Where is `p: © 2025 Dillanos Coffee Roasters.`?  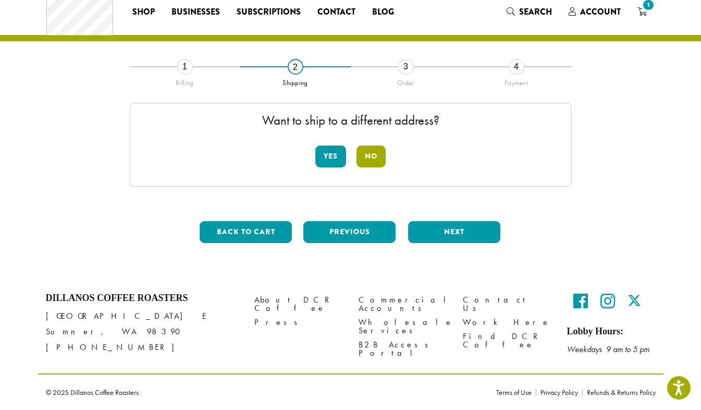
p: © 2025 Dillanos Coffee Roasters. is located at coordinates (263, 392).